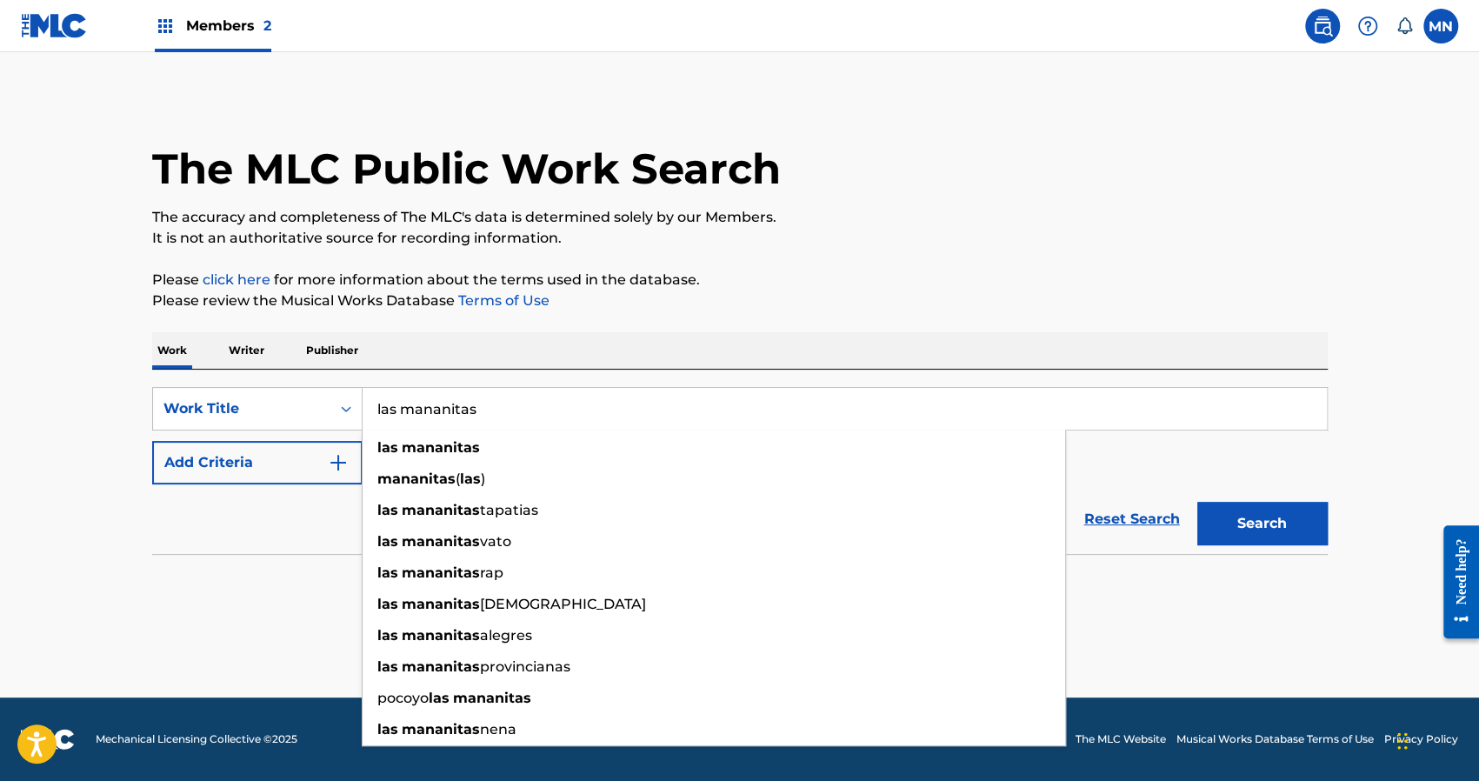  Describe the element at coordinates (48, 739) in the screenshot. I see `img: logo` at that location.